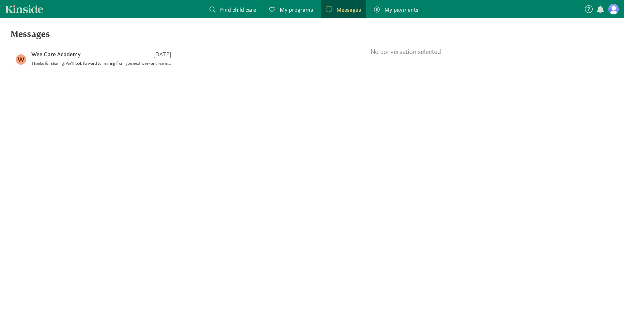  What do you see at coordinates (296, 9) in the screenshot?
I see `span: My programs` at bounding box center [296, 9].